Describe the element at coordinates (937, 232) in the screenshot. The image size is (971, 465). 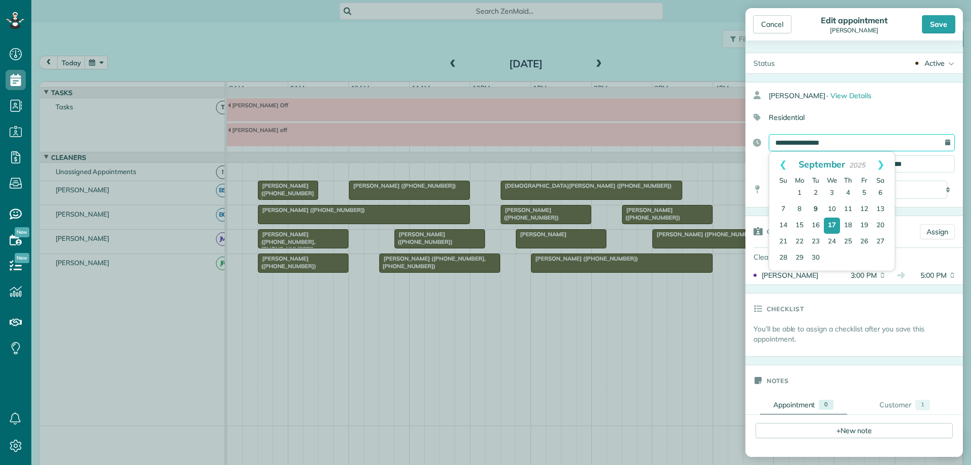
I see `a: Assign` at that location.